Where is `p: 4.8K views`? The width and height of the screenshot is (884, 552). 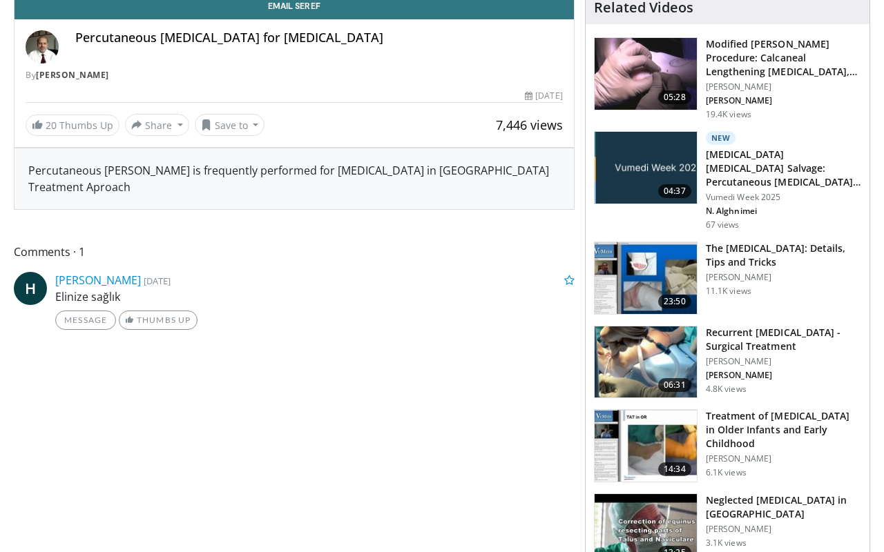 p: 4.8K views is located at coordinates (726, 389).